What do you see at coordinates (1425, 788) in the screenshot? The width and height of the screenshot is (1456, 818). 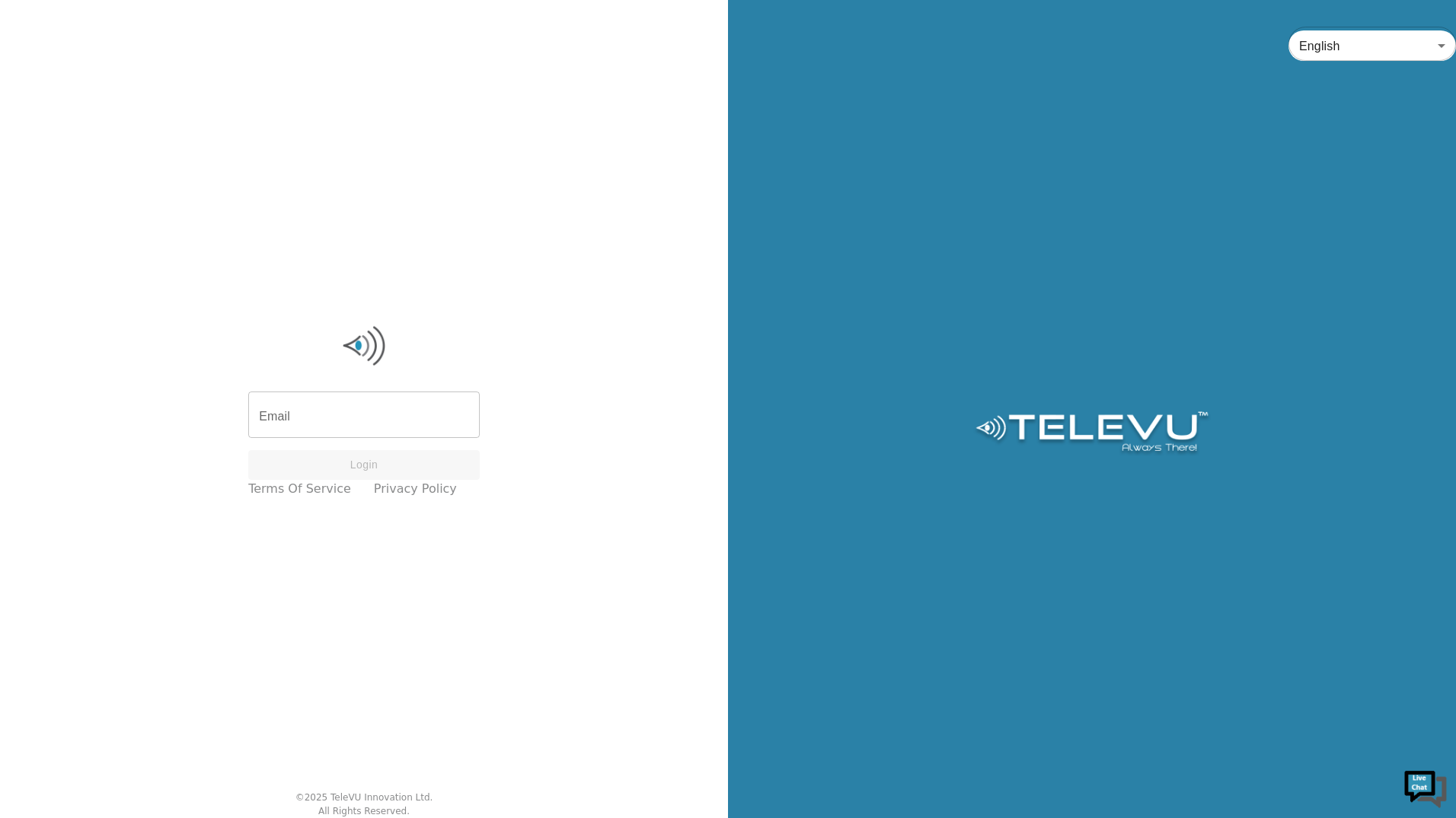 I see `img: Chat Widget` at bounding box center [1425, 788].